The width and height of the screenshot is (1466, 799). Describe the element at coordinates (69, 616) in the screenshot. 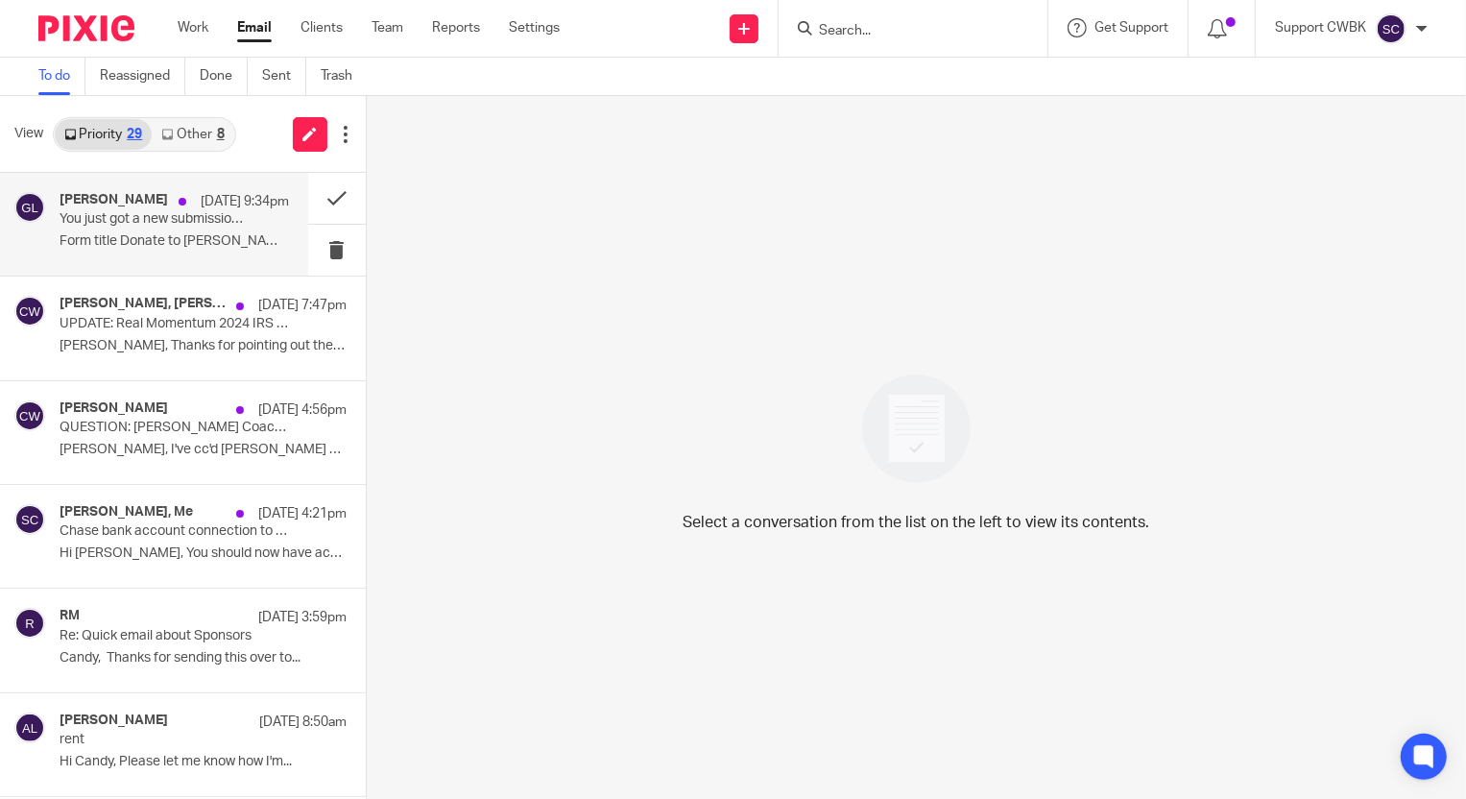

I see `h4: RM` at that location.